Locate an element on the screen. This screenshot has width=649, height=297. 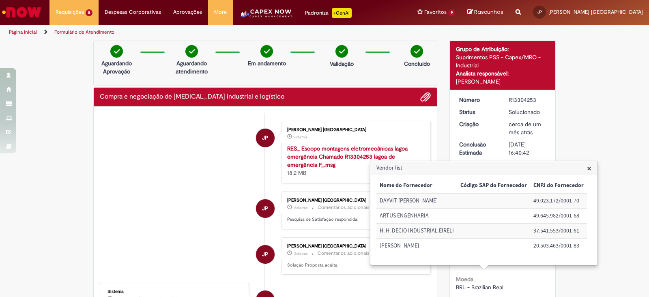
span: Rascunhos is located at coordinates (489, 12).